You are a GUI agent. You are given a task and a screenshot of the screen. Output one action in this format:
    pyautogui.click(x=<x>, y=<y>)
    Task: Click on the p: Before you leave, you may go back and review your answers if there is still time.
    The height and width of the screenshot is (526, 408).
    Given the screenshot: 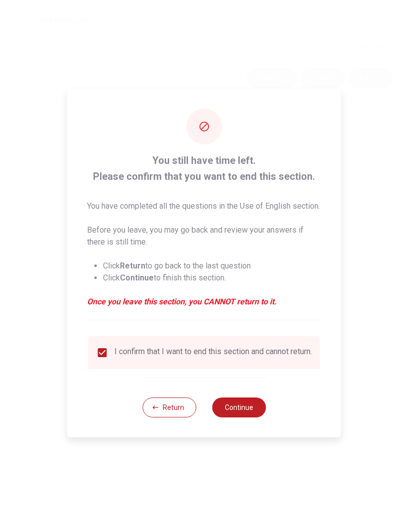 What is the action you would take?
    pyautogui.click(x=204, y=236)
    